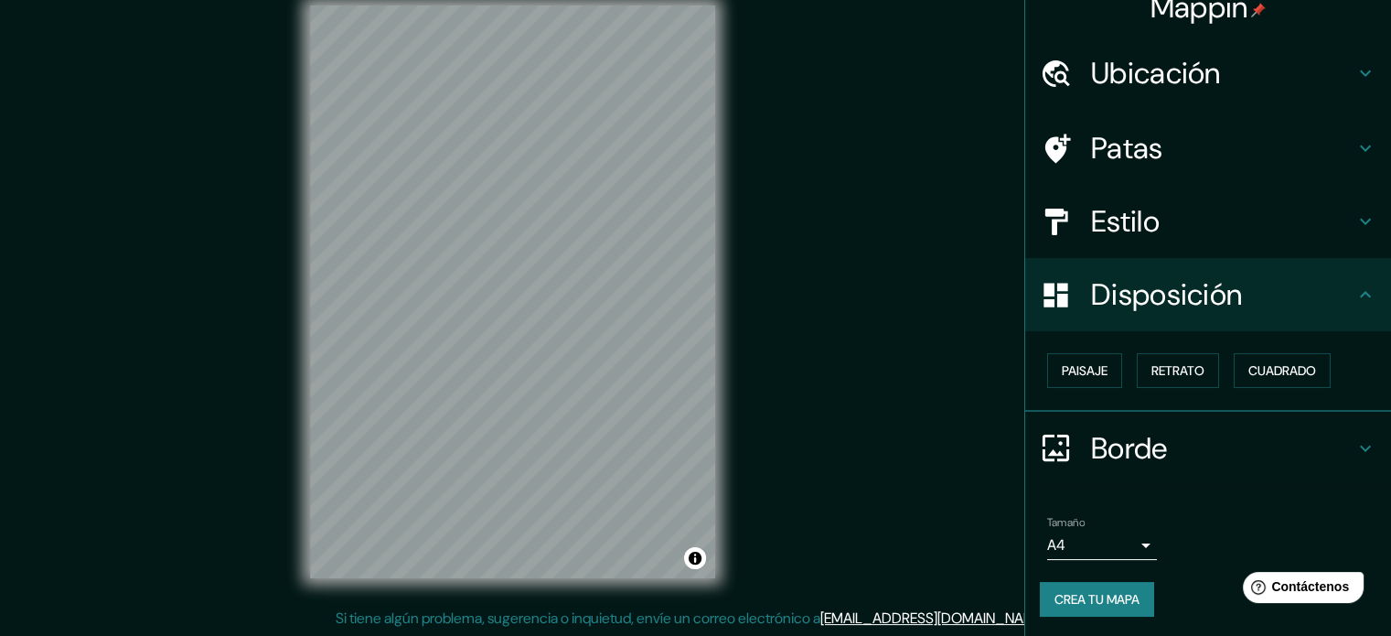 This screenshot has height=636, width=1391. I want to click on img: pin-icon.png, so click(1258, 10).